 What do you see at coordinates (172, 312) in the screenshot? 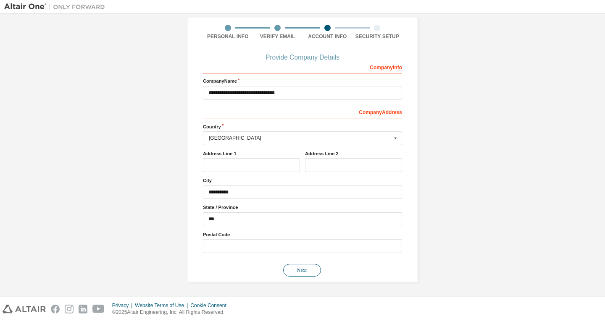
I see `p: © 2025 Altair Engineering, Inc. All Rights Reserved.` at bounding box center [172, 312].